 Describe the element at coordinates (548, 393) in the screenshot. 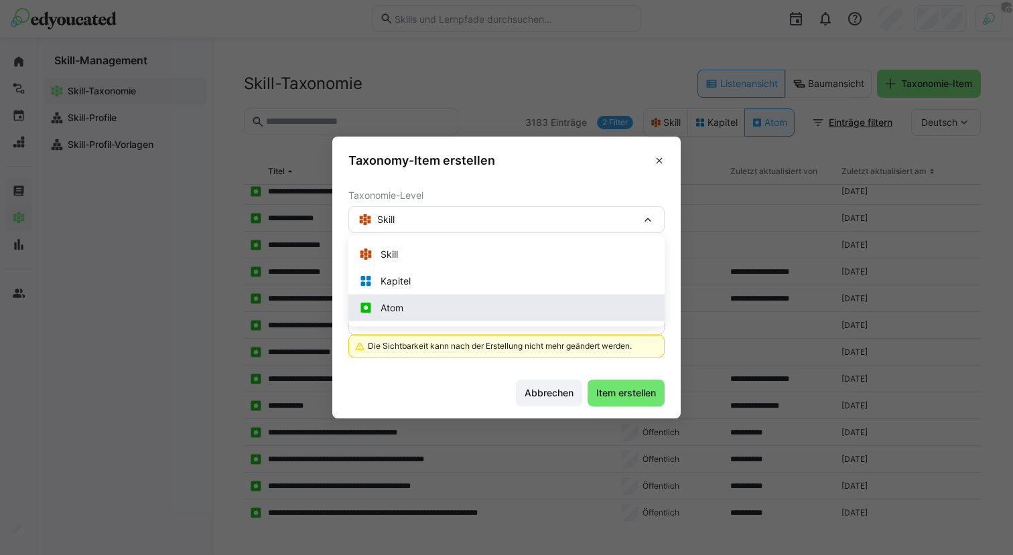

I see `button: Abbrechen` at that location.